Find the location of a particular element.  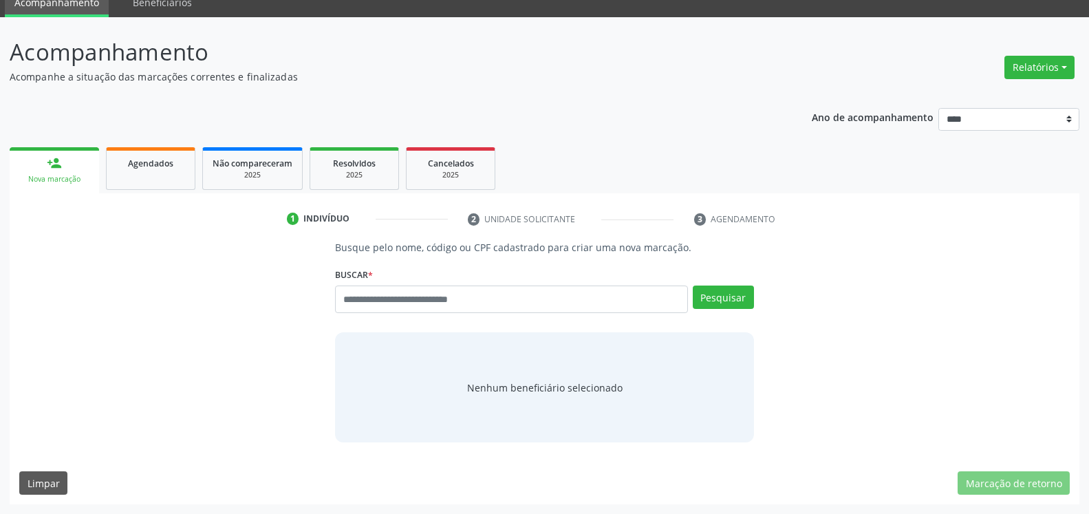

p: Acompanhamento is located at coordinates (384, 52).